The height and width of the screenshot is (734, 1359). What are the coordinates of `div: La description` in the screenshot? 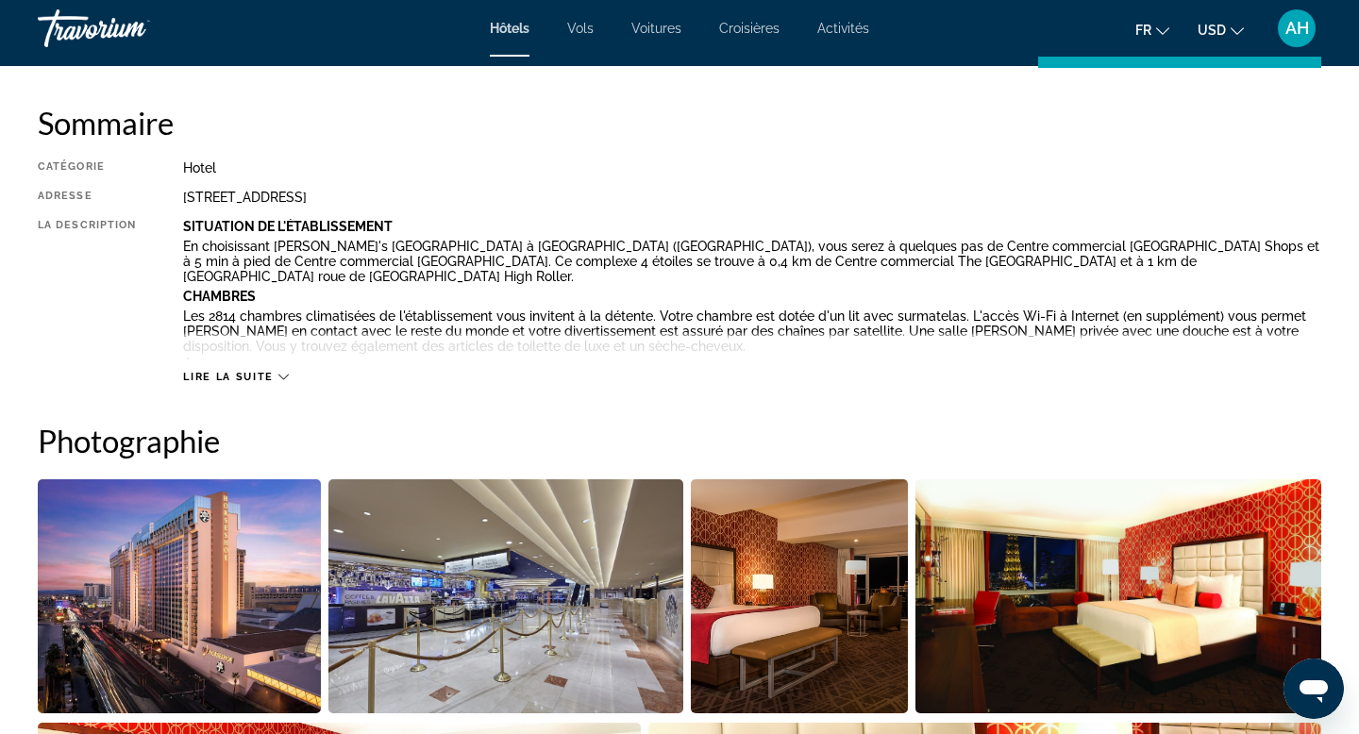 It's located at (87, 290).